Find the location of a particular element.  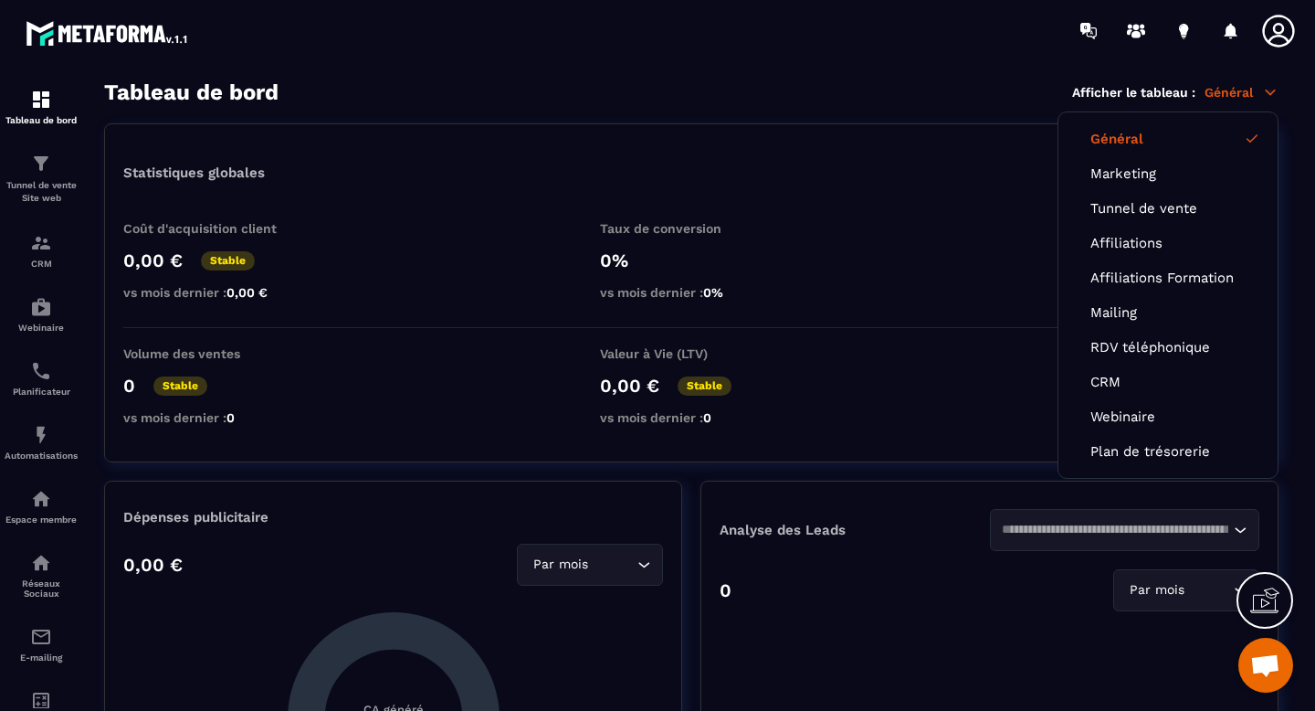

p: Valeur à Vie (LTV) is located at coordinates (691, 353).